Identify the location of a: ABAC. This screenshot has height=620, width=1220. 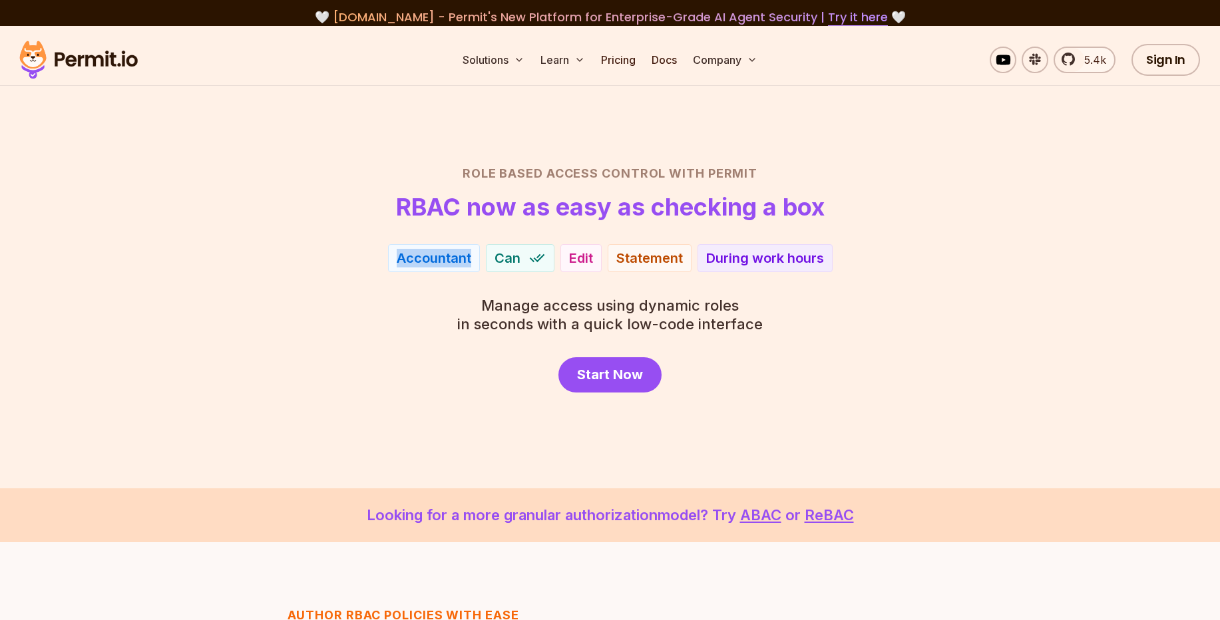
(761, 515).